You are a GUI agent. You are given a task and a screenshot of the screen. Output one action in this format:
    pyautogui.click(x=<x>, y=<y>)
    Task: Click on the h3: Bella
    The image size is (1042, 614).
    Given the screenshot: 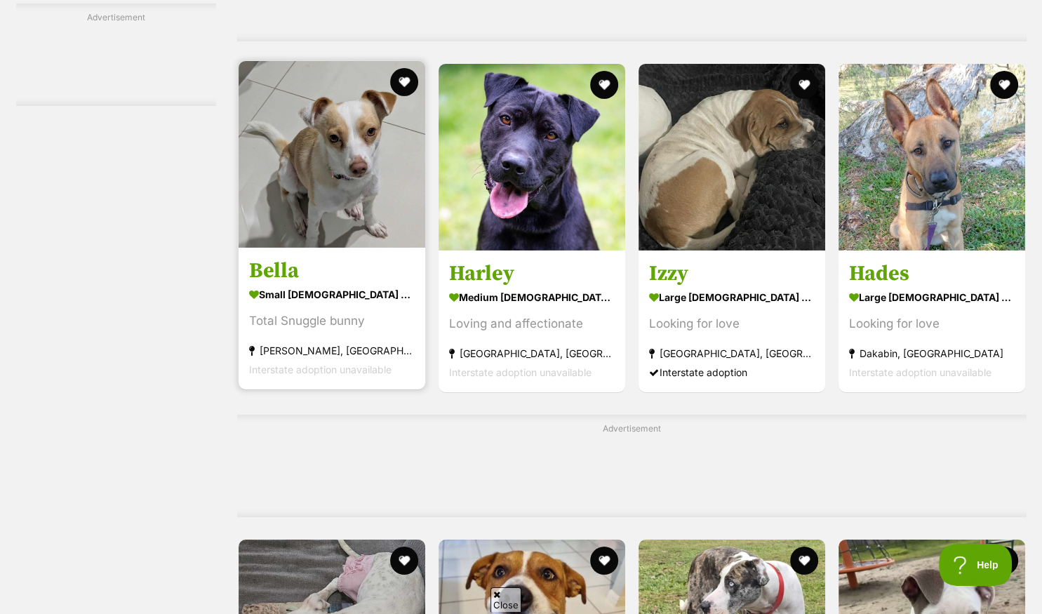 What is the action you would take?
    pyautogui.click(x=332, y=271)
    